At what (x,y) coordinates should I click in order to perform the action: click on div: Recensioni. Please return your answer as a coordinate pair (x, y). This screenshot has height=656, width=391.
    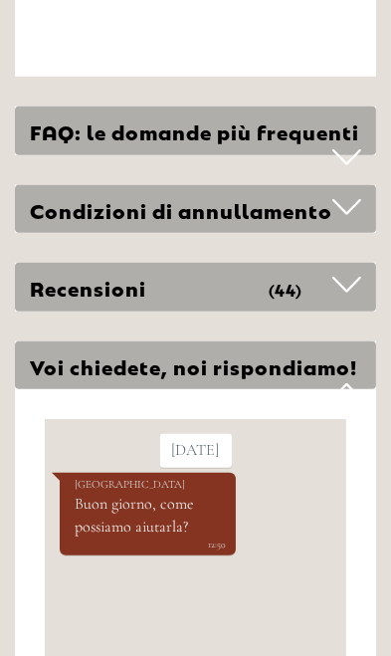
    Looking at the image, I should click on (195, 287).